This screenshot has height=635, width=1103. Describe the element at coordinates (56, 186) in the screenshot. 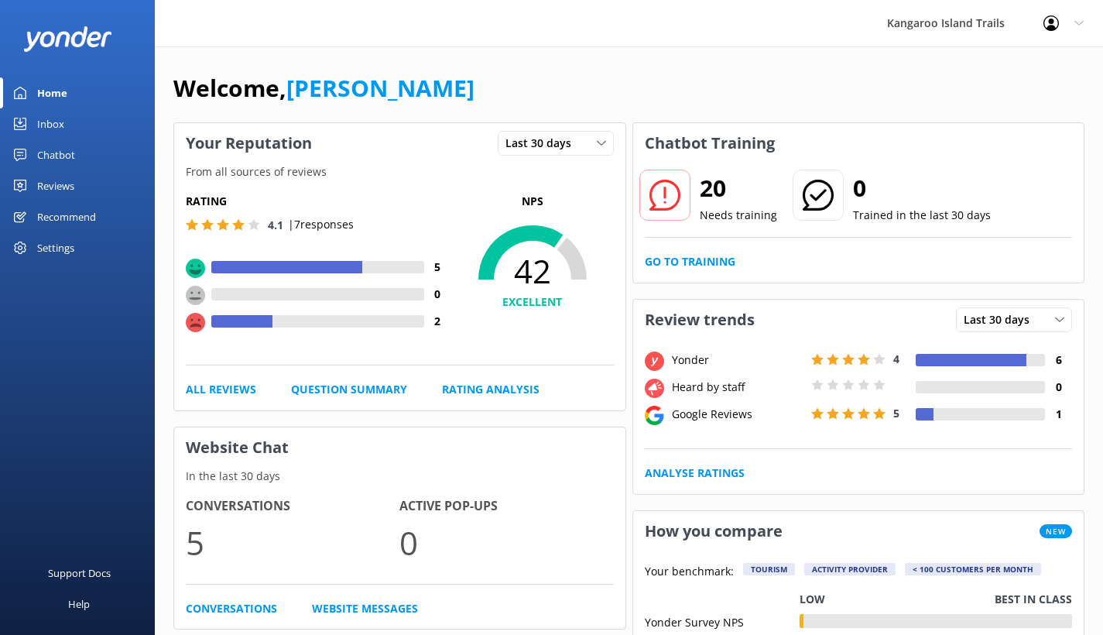

I see `div: Reviews` at that location.